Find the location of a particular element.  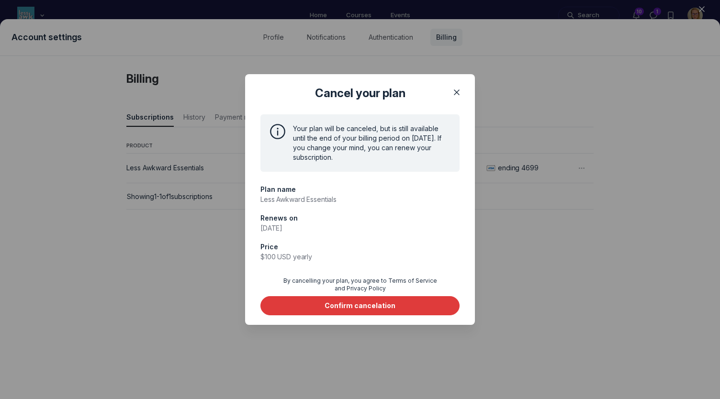

p: Less Awkward Essentials is located at coordinates (360, 200).